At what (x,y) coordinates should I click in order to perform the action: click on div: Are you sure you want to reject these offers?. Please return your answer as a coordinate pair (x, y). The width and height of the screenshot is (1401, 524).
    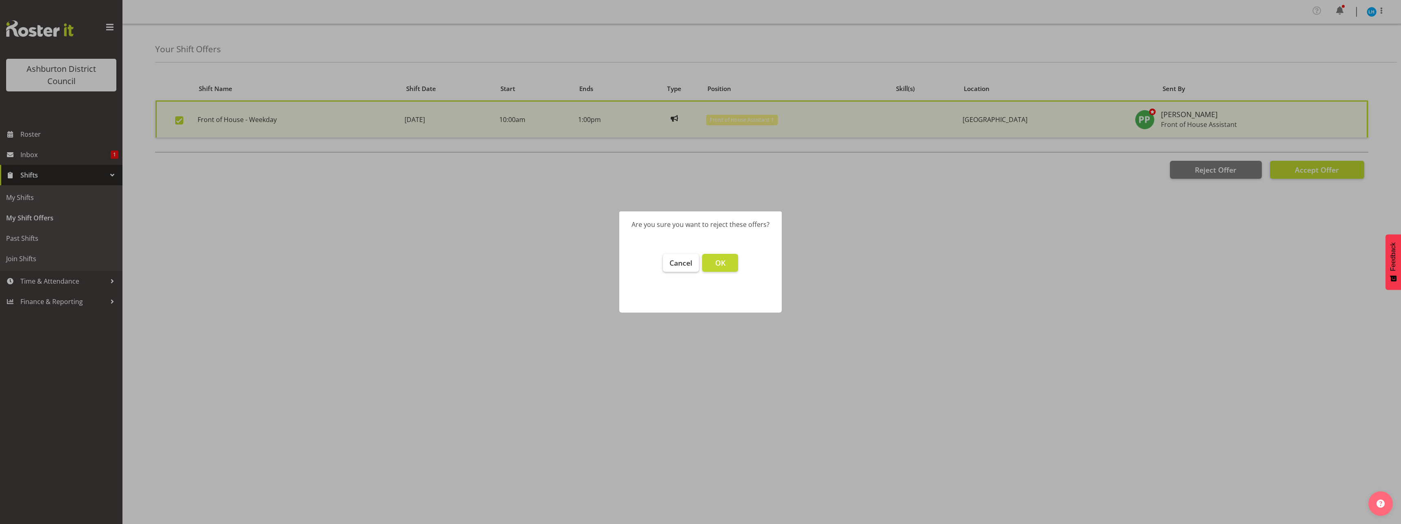
    Looking at the image, I should click on (701, 225).